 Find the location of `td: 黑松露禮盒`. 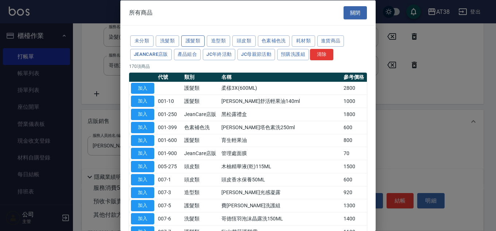

td: 黑松露禮盒 is located at coordinates (281, 114).